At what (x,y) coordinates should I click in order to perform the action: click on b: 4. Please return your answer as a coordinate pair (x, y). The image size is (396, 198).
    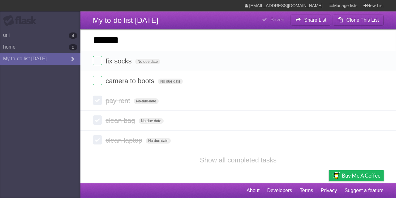
    Looking at the image, I should click on (73, 36).